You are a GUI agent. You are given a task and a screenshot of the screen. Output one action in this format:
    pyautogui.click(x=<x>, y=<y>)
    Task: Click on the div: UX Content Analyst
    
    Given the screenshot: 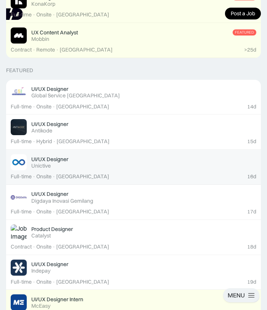 What is the action you would take?
    pyautogui.click(x=55, y=32)
    